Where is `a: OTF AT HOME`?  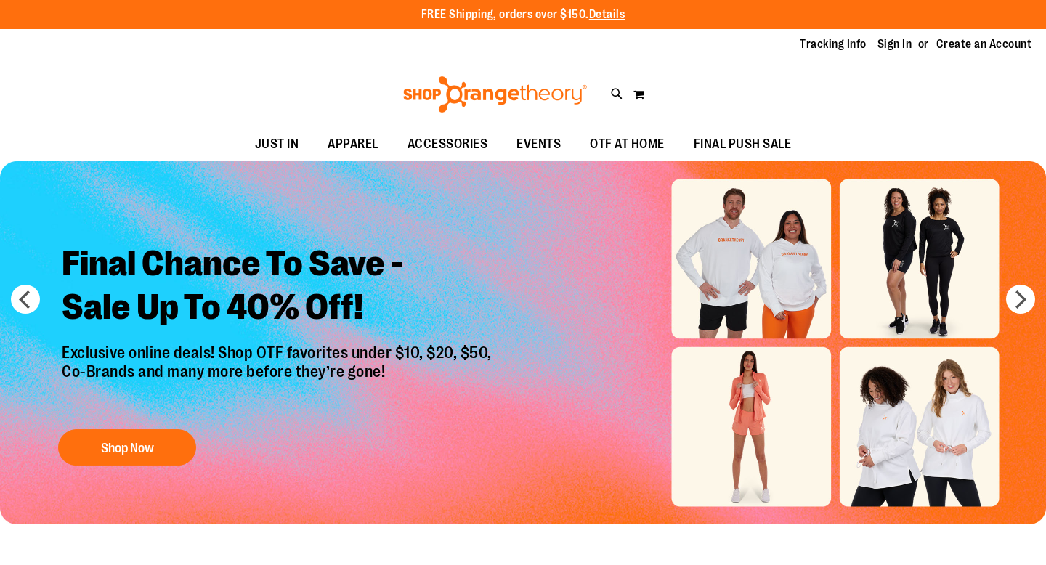
a: OTF AT HOME is located at coordinates (627, 145).